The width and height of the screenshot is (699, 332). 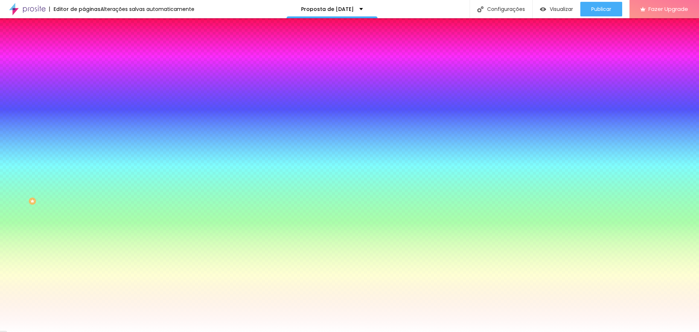 I want to click on img: view-1.svg, so click(x=543, y=9).